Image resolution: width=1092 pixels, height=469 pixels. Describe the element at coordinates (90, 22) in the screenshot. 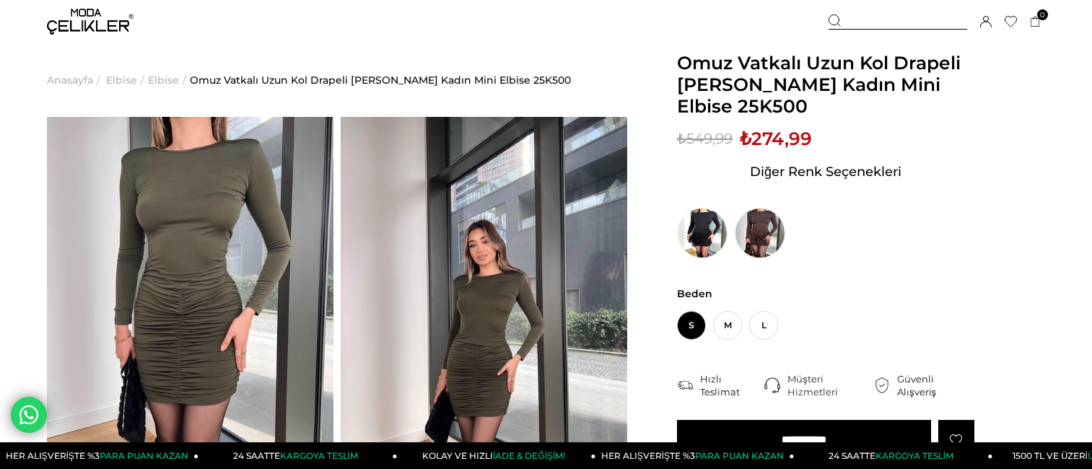

I see `img: logo` at that location.